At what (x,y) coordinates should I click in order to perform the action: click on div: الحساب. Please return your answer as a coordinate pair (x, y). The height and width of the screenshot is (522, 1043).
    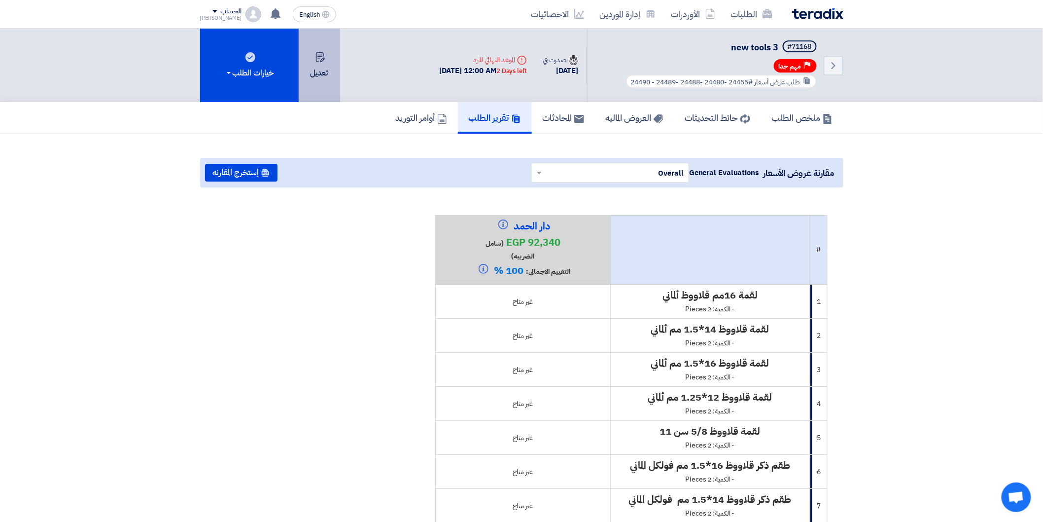
    Looking at the image, I should click on (231, 11).